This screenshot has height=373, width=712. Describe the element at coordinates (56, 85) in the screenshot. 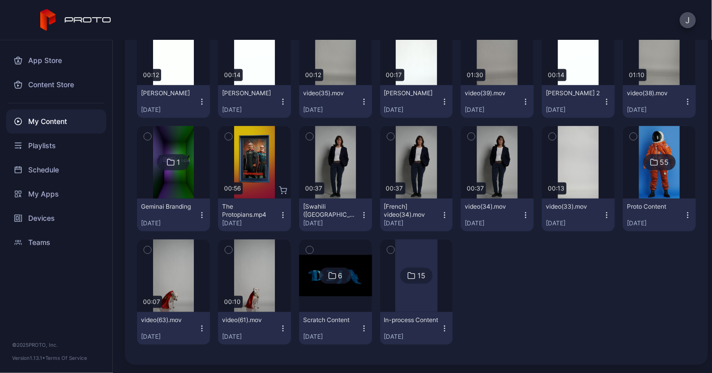

I see `a: Content Store` at that location.